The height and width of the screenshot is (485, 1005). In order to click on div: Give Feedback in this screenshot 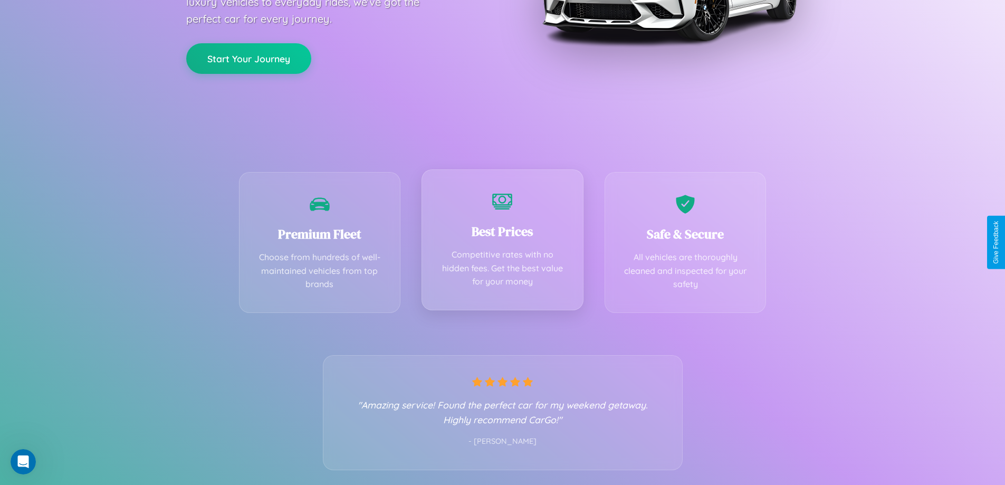, I will do `click(996, 242)`.